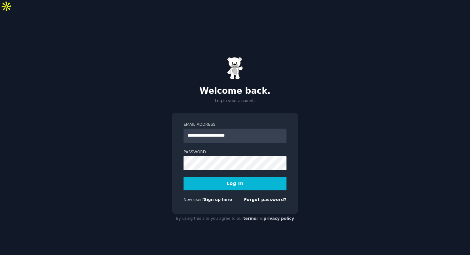  What do you see at coordinates (235, 101) in the screenshot?
I see `p: Log in your account.` at bounding box center [235, 101].